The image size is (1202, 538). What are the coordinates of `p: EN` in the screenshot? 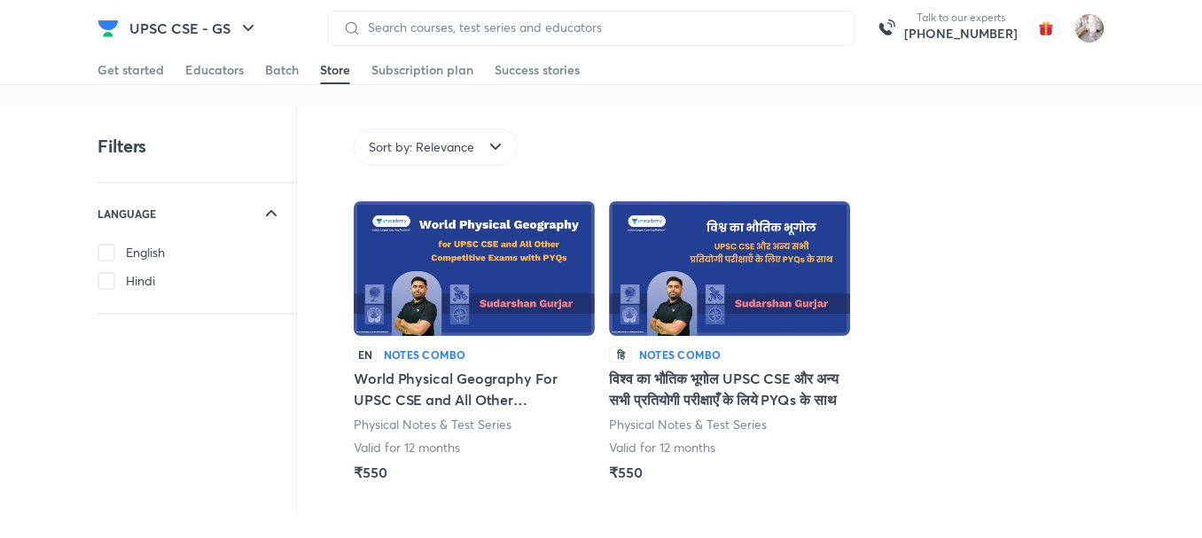 It's located at (365, 354).